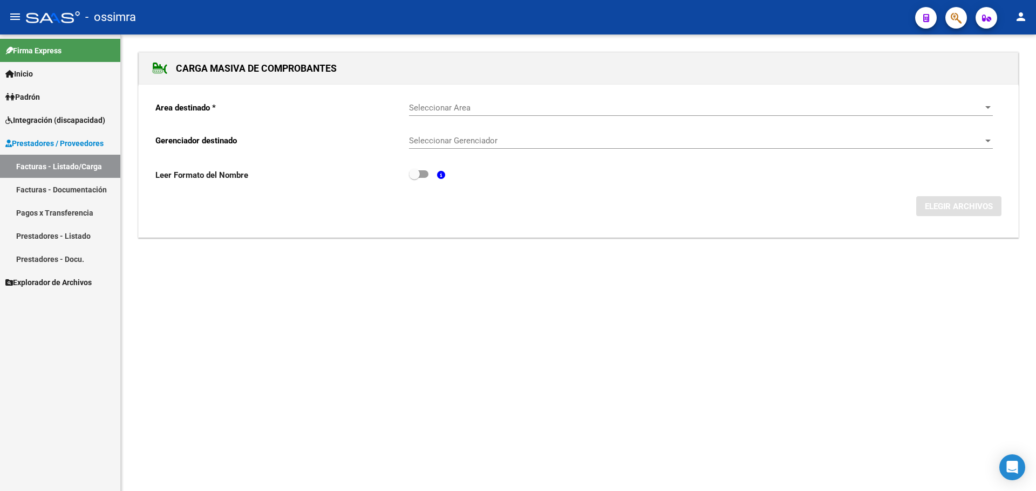 This screenshot has height=491, width=1036. I want to click on p: Leer Formato del Nombre, so click(282, 175).